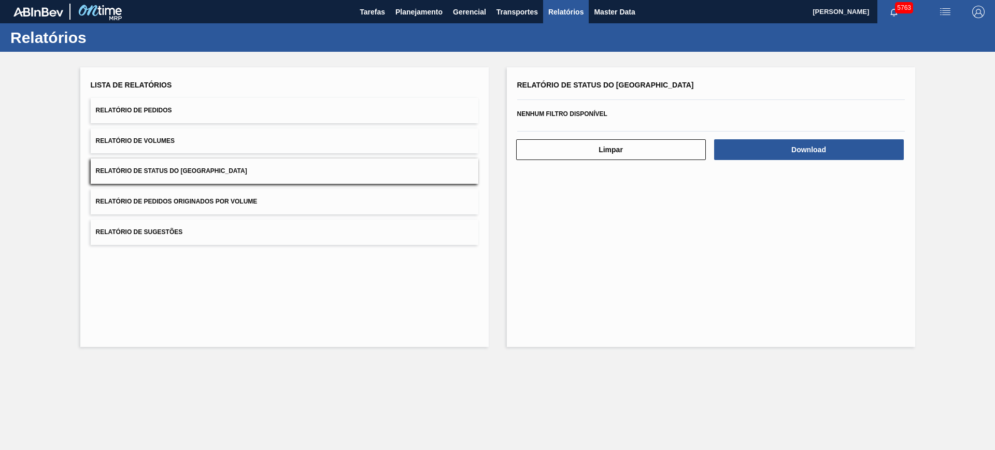 The width and height of the screenshot is (995, 450). I want to click on span: 5763, so click(904, 8).